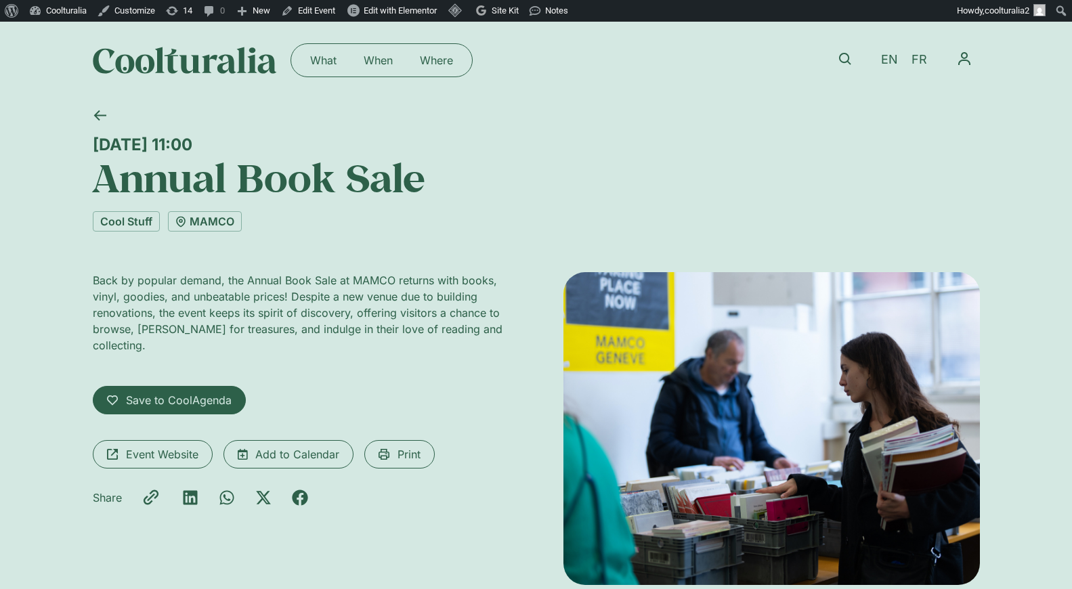  I want to click on a: Event Website, so click(152, 454).